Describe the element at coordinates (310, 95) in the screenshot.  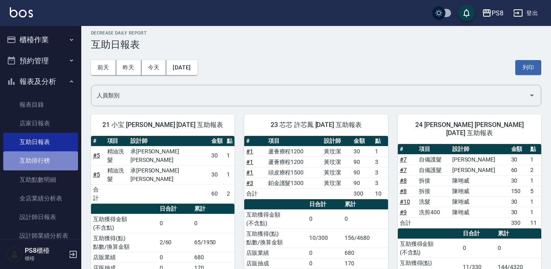
I see `input: 人員名稱` at that location.